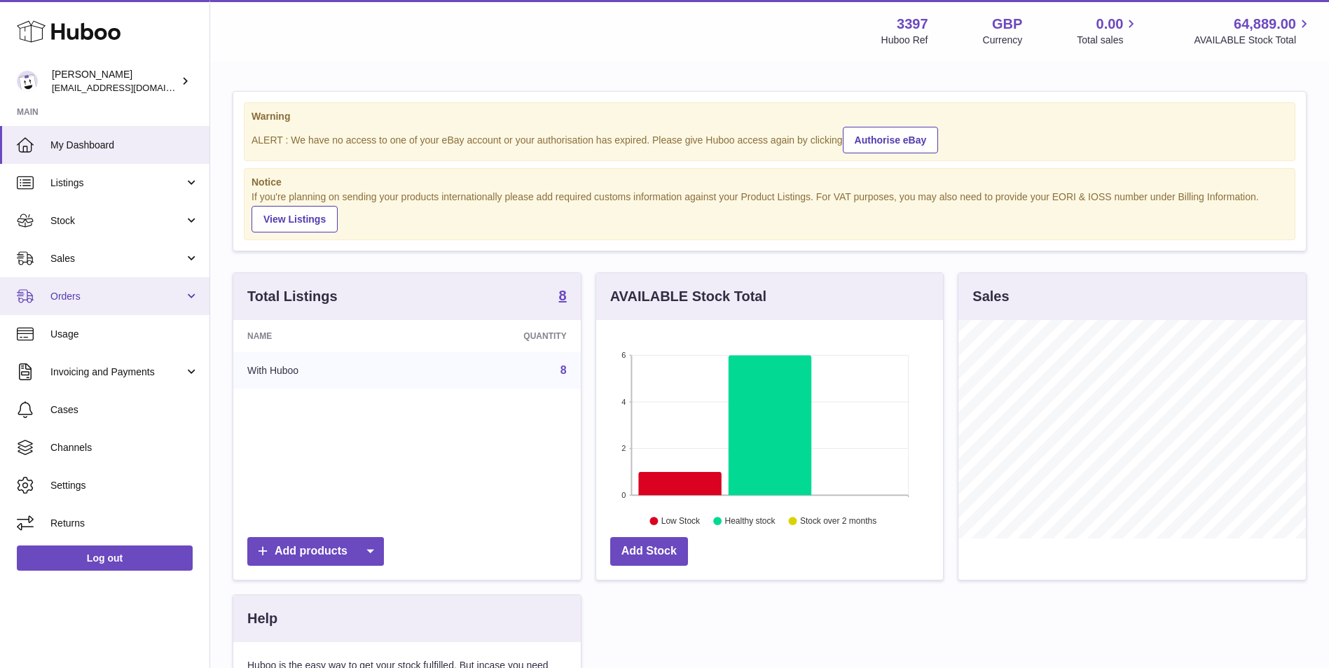 This screenshot has height=668, width=1329. What do you see at coordinates (912, 24) in the screenshot?
I see `strong: 3397` at bounding box center [912, 24].